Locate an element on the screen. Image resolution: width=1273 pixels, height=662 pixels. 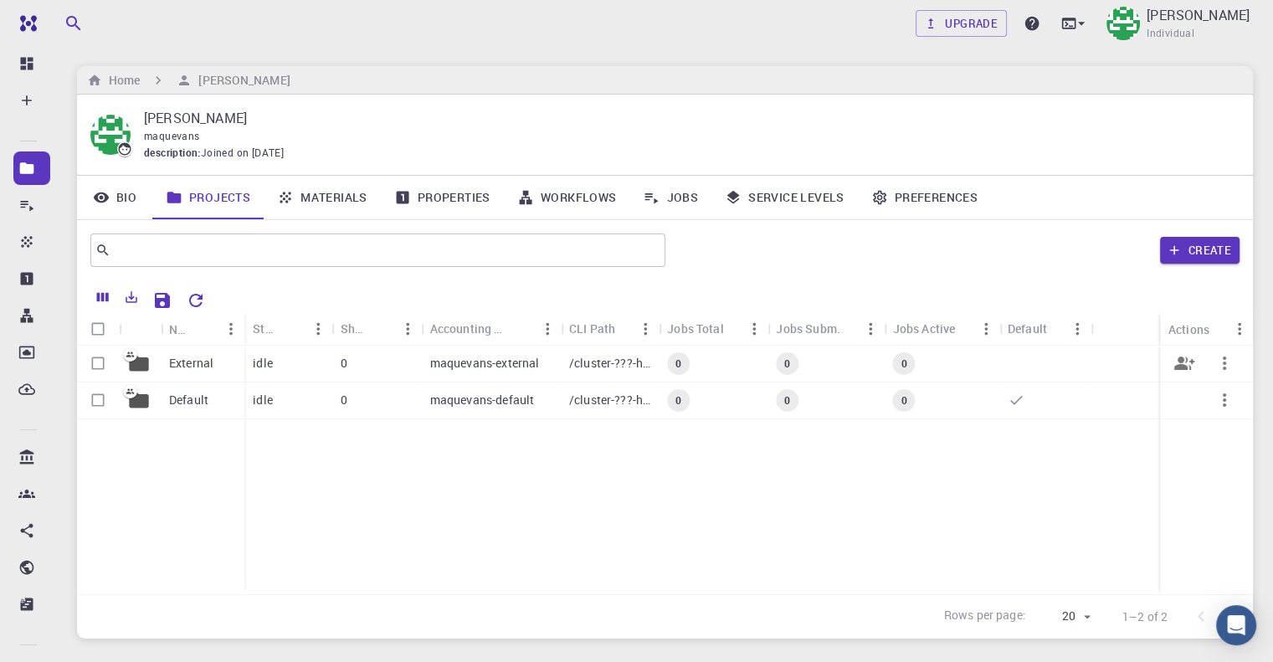
p: External is located at coordinates (191, 363).